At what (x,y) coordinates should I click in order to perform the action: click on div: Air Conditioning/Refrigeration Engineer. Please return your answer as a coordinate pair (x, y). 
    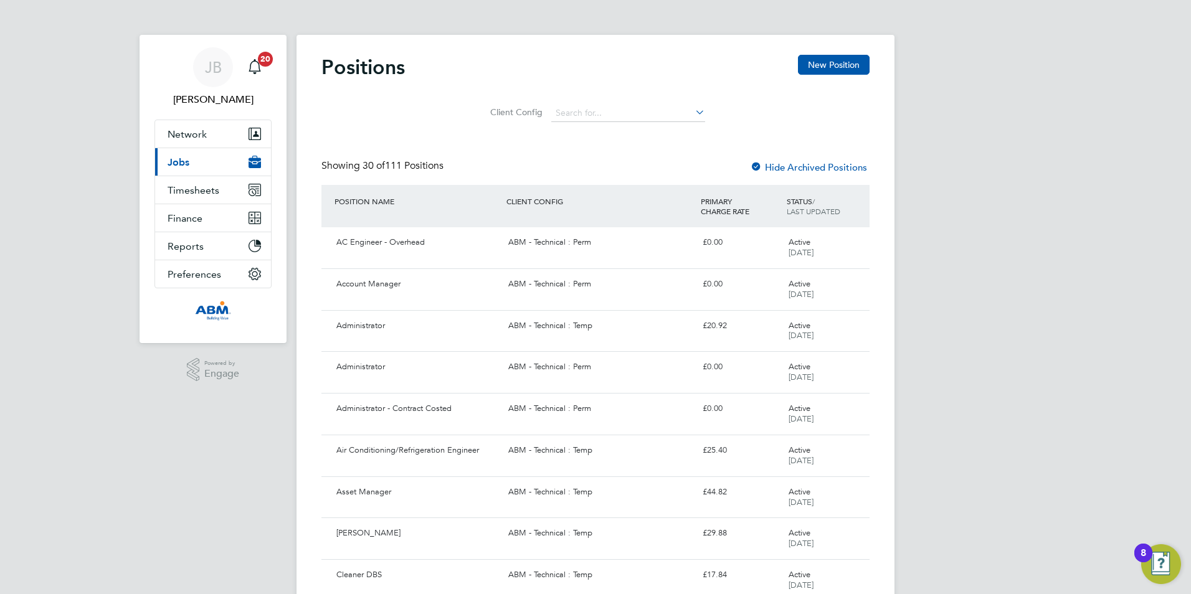
    Looking at the image, I should click on (417, 450).